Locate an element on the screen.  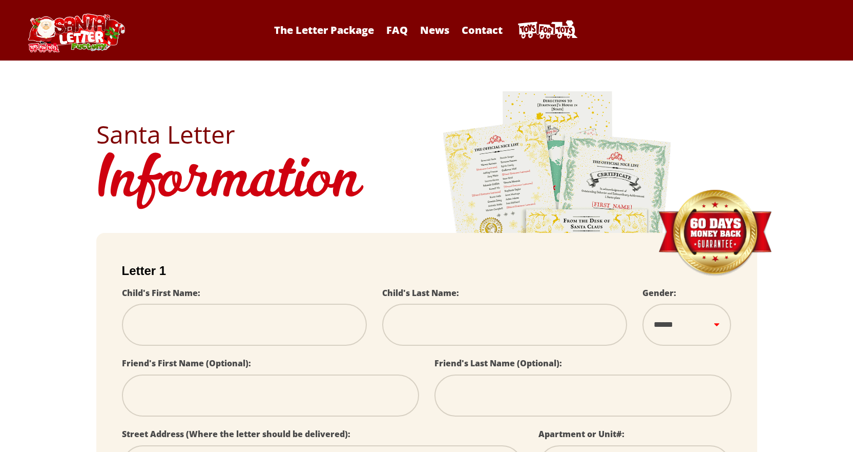
label: Friend's Last Name (Optional): is located at coordinates (498, 363).